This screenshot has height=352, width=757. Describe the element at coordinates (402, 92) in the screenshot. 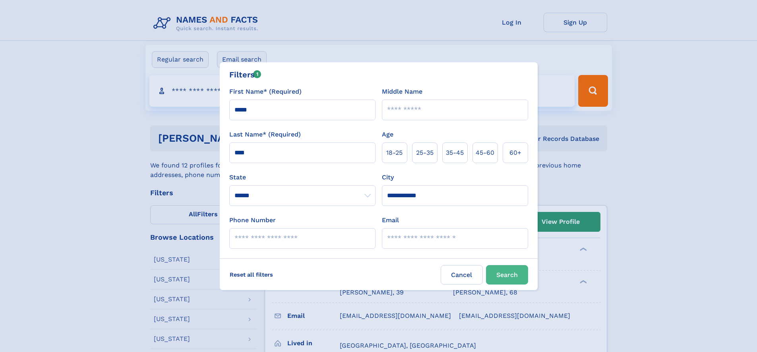

I see `label: Middle Name` at that location.